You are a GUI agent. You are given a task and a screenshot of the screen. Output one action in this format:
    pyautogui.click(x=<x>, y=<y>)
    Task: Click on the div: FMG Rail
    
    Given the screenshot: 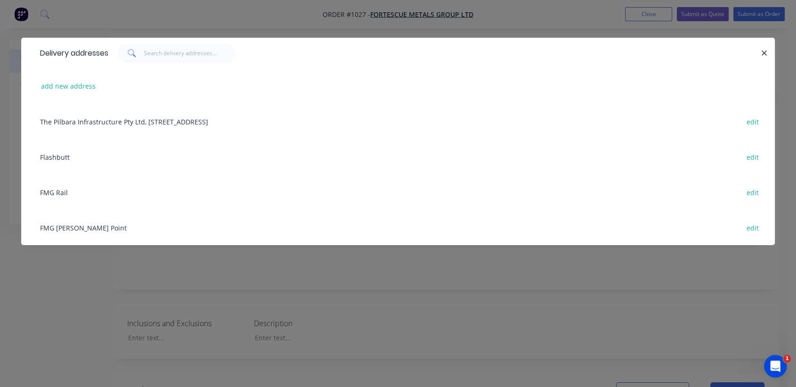 What is the action you would take?
    pyautogui.click(x=398, y=192)
    